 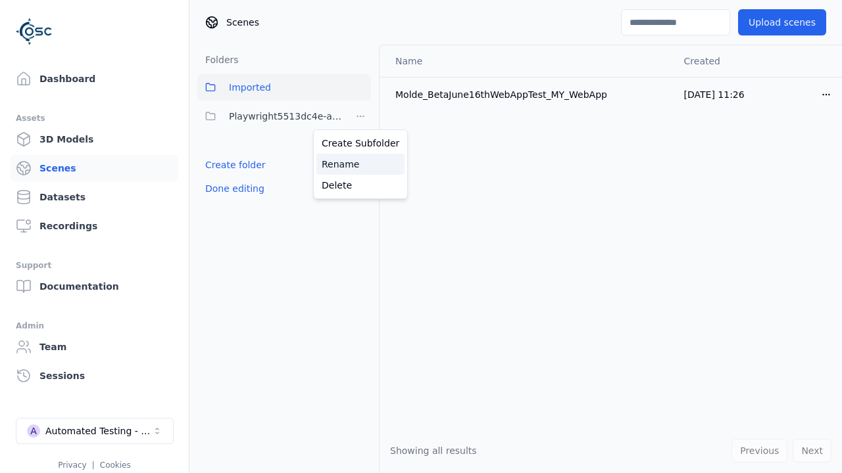 I want to click on div: Delete, so click(x=360, y=185).